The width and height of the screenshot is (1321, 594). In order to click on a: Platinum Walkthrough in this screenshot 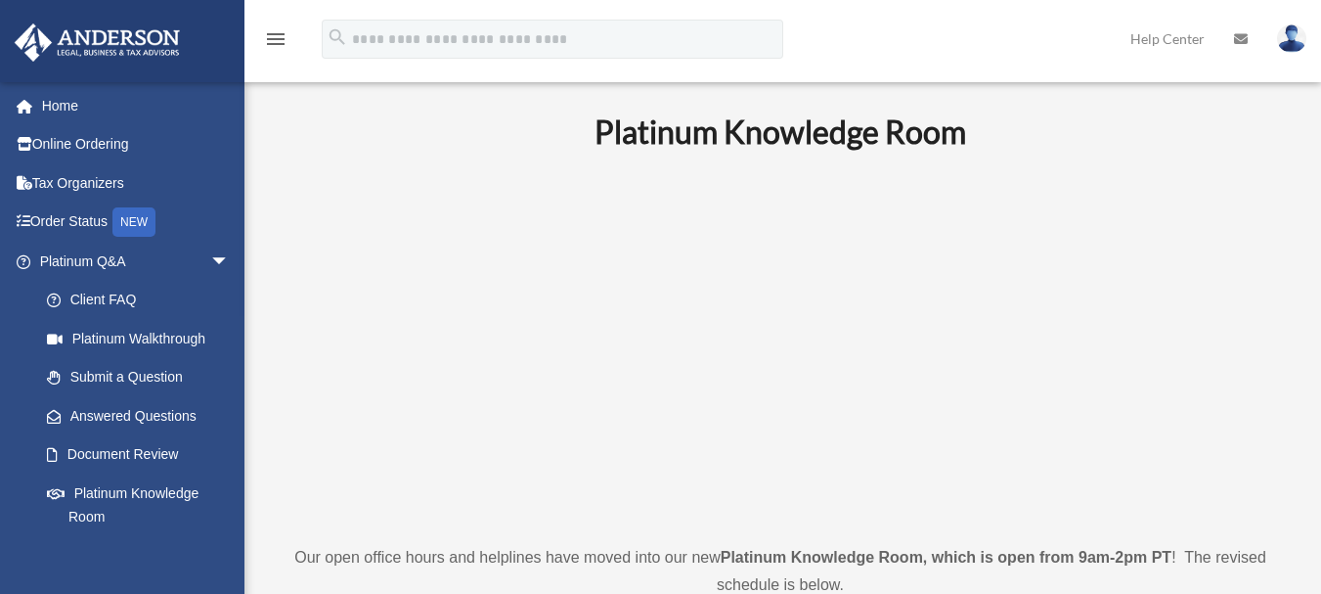, I will do `click(143, 338)`.